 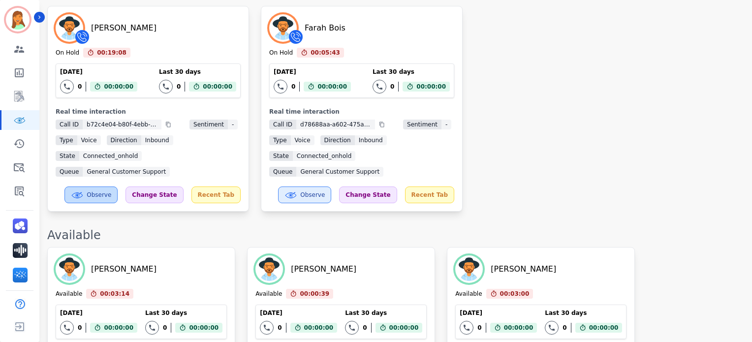 I want to click on span: 00:19:08, so click(x=112, y=53).